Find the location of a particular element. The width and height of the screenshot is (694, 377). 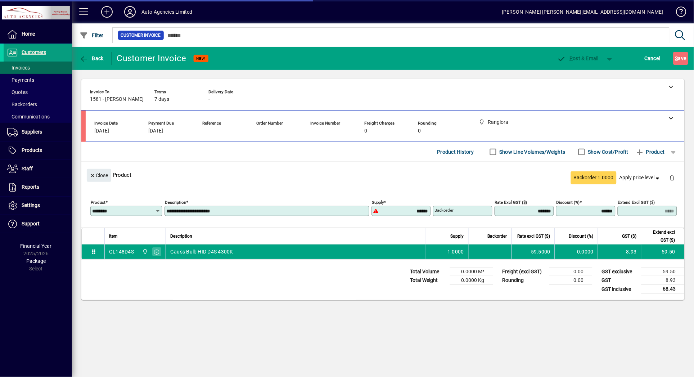

span: Gauss Bulb HID D4S 4300K is located at coordinates (202, 252).